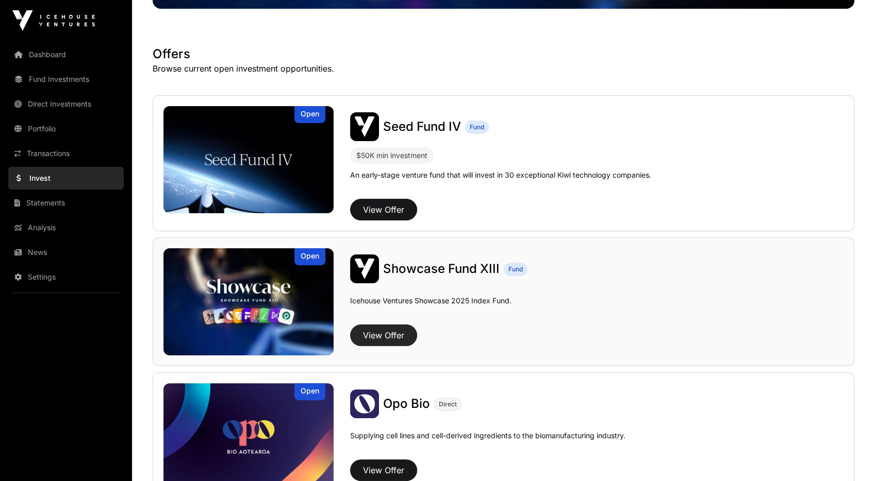 This screenshot has height=481, width=875. What do you see at coordinates (447, 405) in the screenshot?
I see `span: Direct` at bounding box center [447, 405].